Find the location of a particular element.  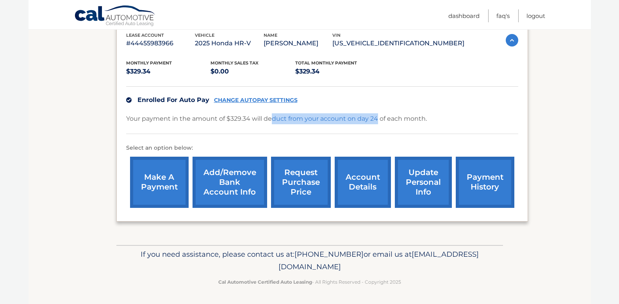

span: Enrolled For Auto Pay is located at coordinates (173, 100).